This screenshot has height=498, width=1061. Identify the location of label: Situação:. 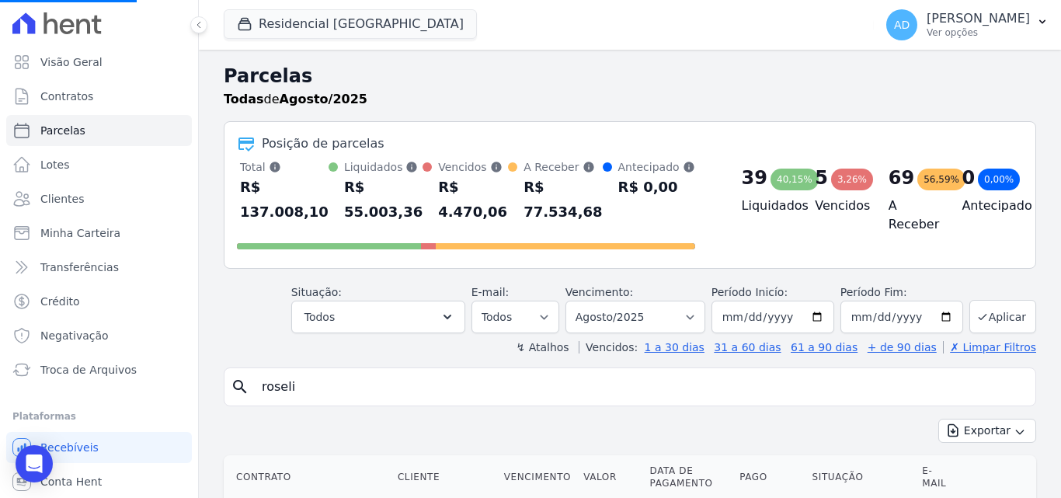
(316, 292).